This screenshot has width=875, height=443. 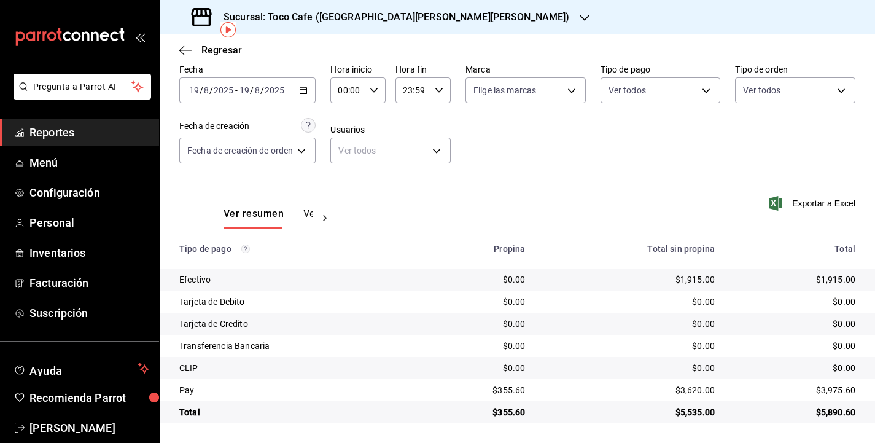 I want to click on span: Reportes, so click(x=89, y=132).